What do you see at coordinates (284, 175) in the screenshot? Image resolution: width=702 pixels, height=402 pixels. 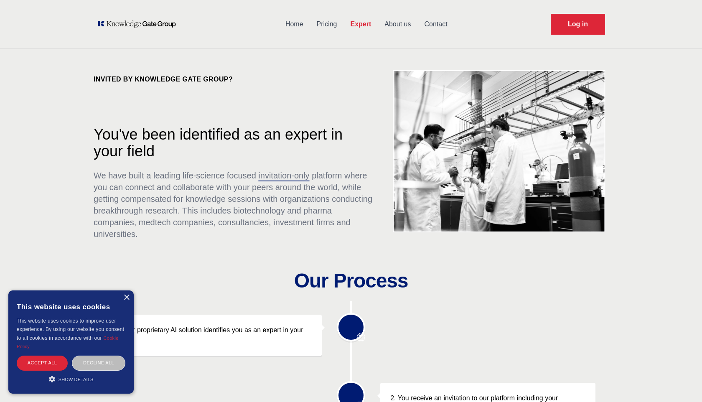 I see `span: invitation-only` at bounding box center [284, 175].